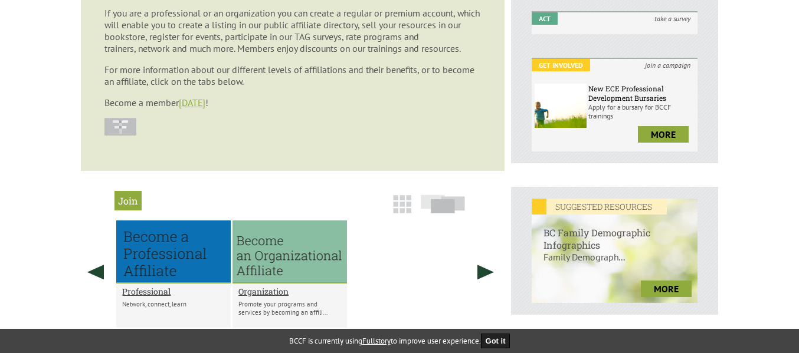 The width and height of the screenshot is (799, 353). Describe the element at coordinates (173, 291) in the screenshot. I see `h2: Professional` at that location.